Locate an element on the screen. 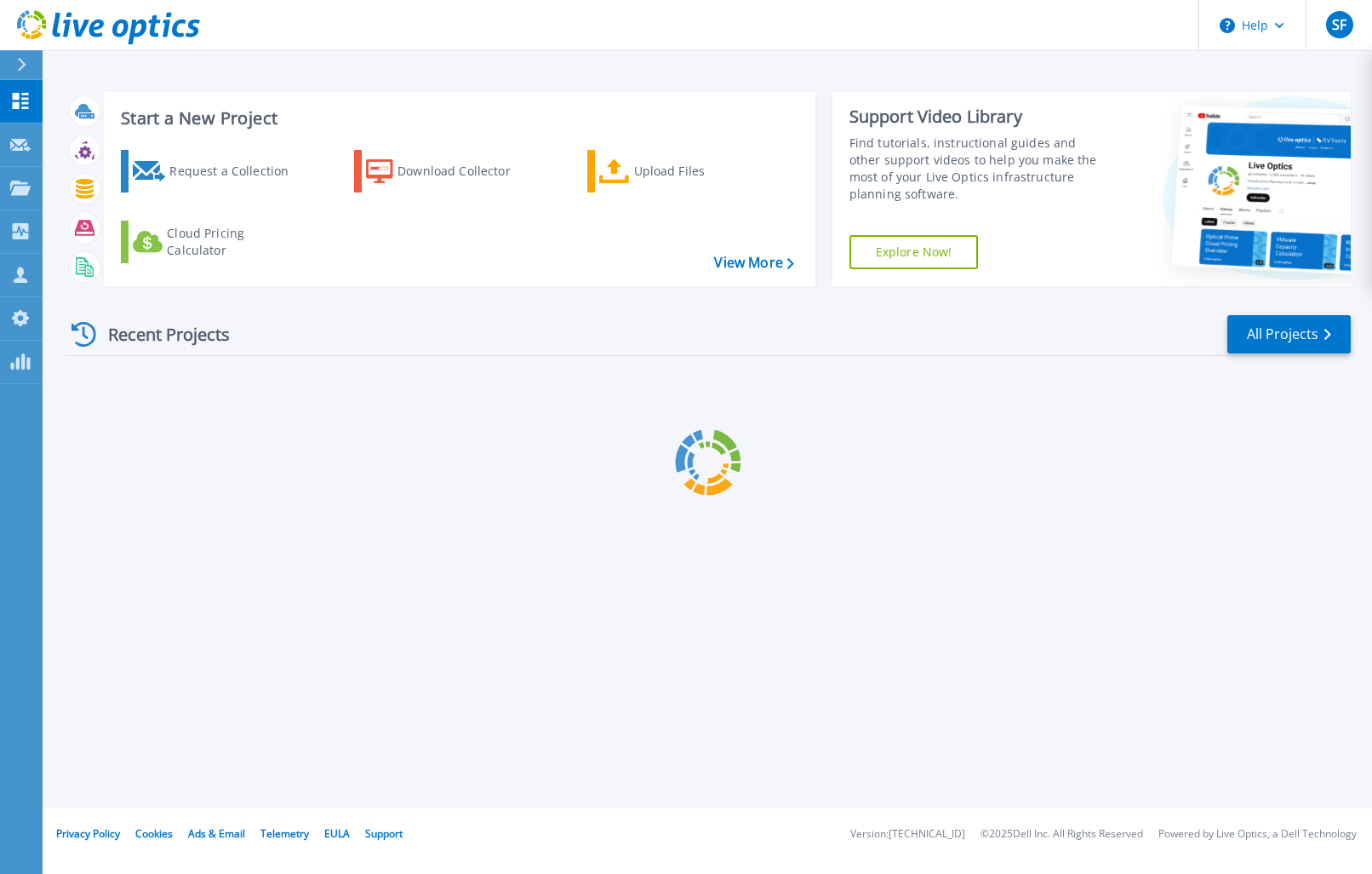  a: Cloud Pricing Calculator is located at coordinates (215, 242).